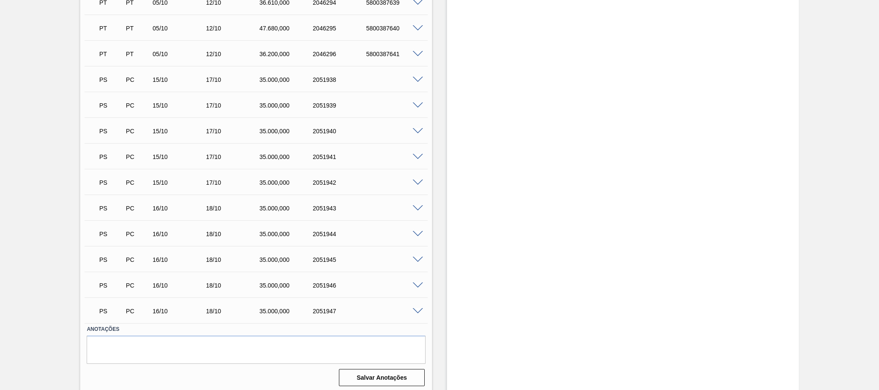 The height and width of the screenshot is (390, 879). Describe the element at coordinates (340, 208) in the screenshot. I see `div: 2051943` at that location.